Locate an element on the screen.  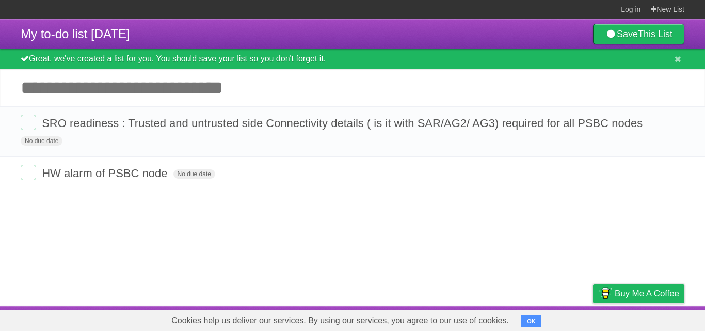
span: Cookies help us deliver our services. By using our services, you agree to our use of cookies. is located at coordinates (340, 321).